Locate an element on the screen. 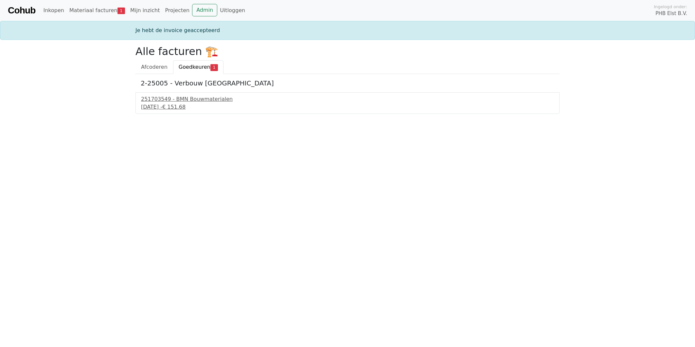  span: Ingelogd onder: is located at coordinates (670, 7).